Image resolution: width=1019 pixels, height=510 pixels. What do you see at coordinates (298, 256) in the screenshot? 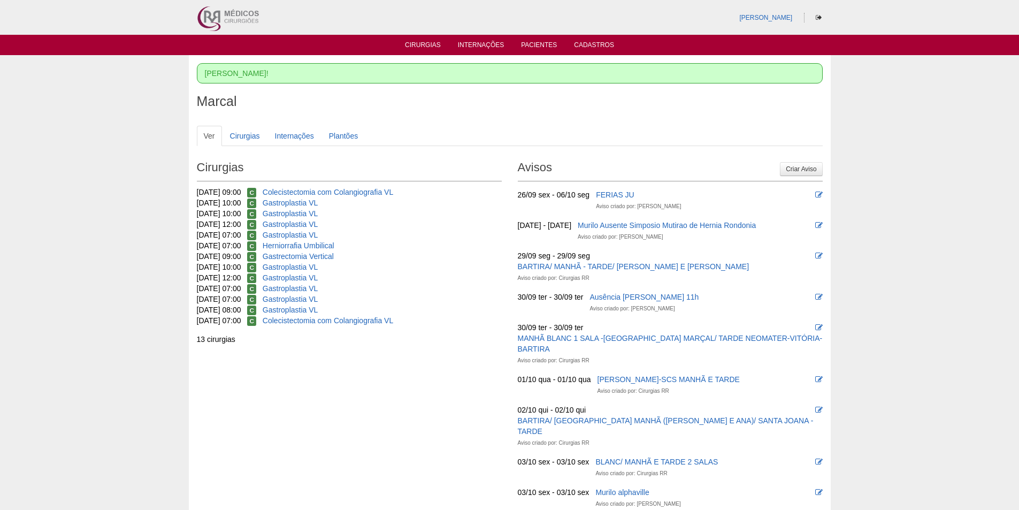
I see `a: Gastrectomia Vertical` at bounding box center [298, 256].